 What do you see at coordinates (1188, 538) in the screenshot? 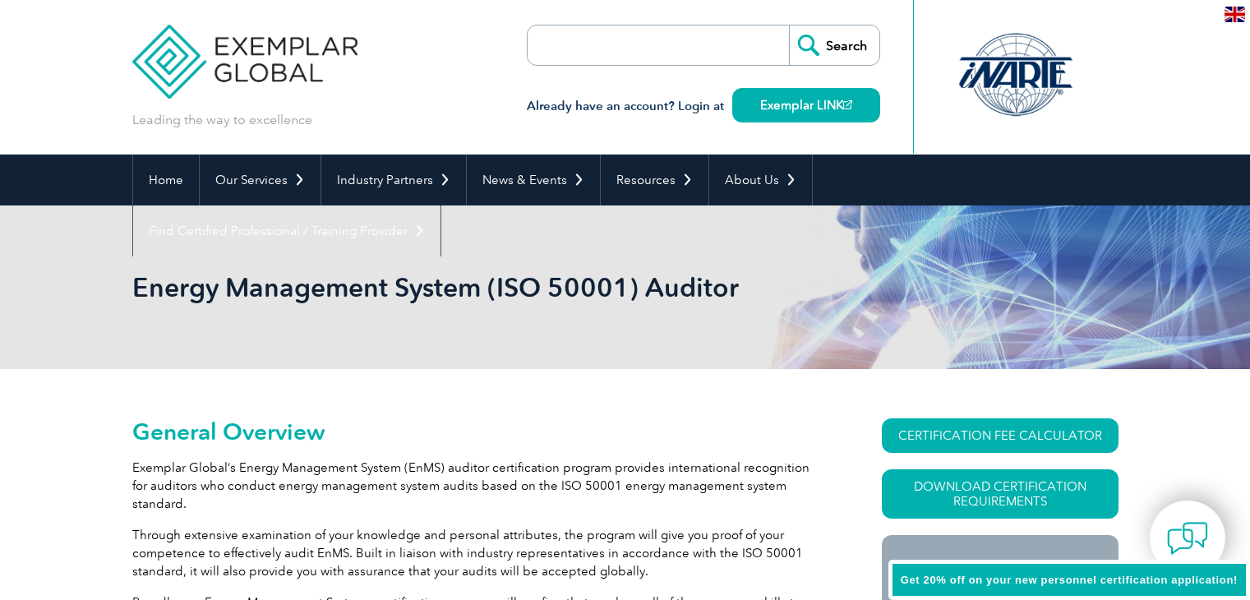
I see `img: contact-chat.png` at bounding box center [1188, 538].